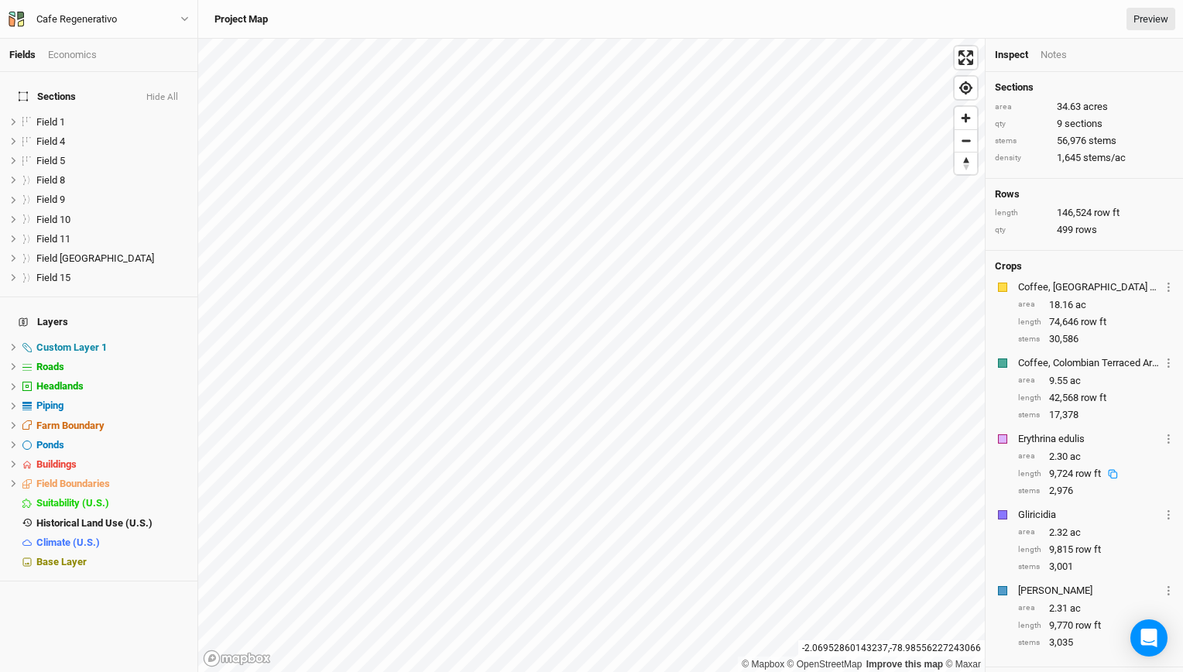 This screenshot has width=1183, height=672. I want to click on h4: Layers, so click(98, 322).